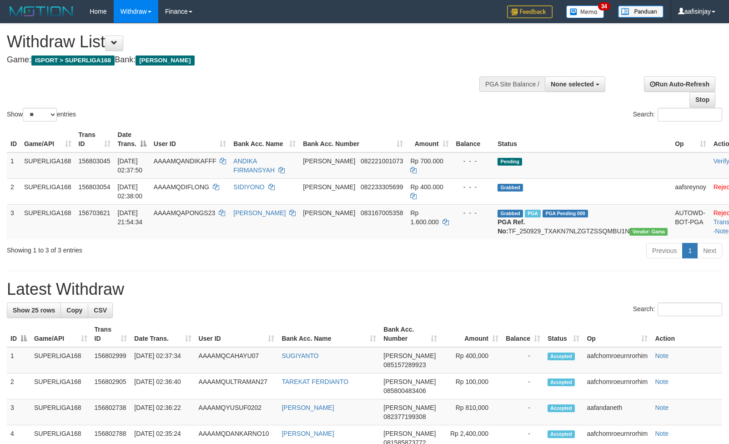 The image size is (729, 444). I want to click on span: None selected, so click(572, 84).